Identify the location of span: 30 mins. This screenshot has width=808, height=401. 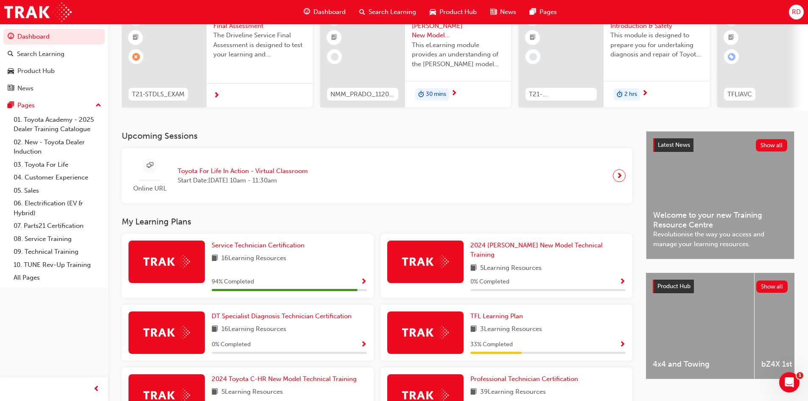
(436, 94).